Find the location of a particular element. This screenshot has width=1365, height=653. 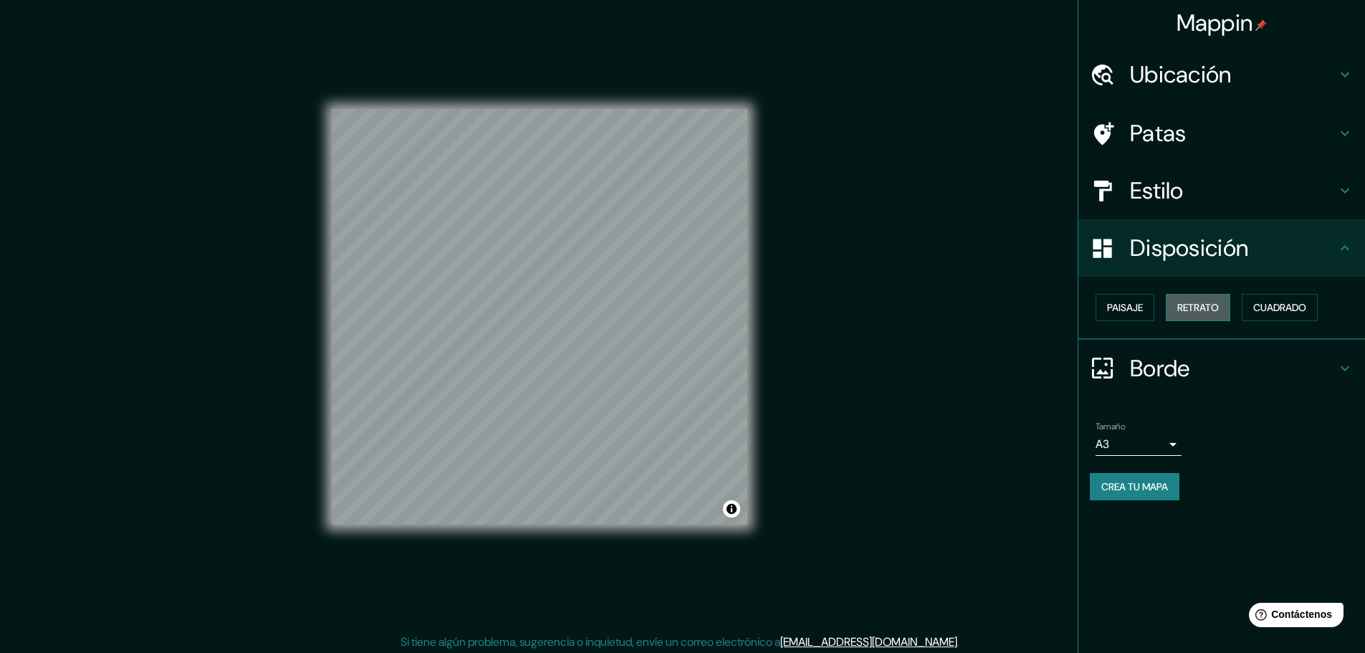

div: Patas is located at coordinates (1222, 133).